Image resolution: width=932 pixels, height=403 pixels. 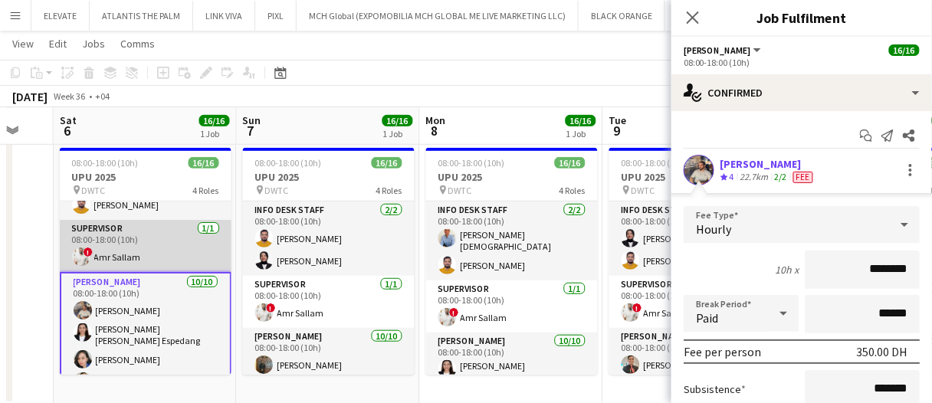 I want to click on button: PIXL, so click(x=276, y=15).